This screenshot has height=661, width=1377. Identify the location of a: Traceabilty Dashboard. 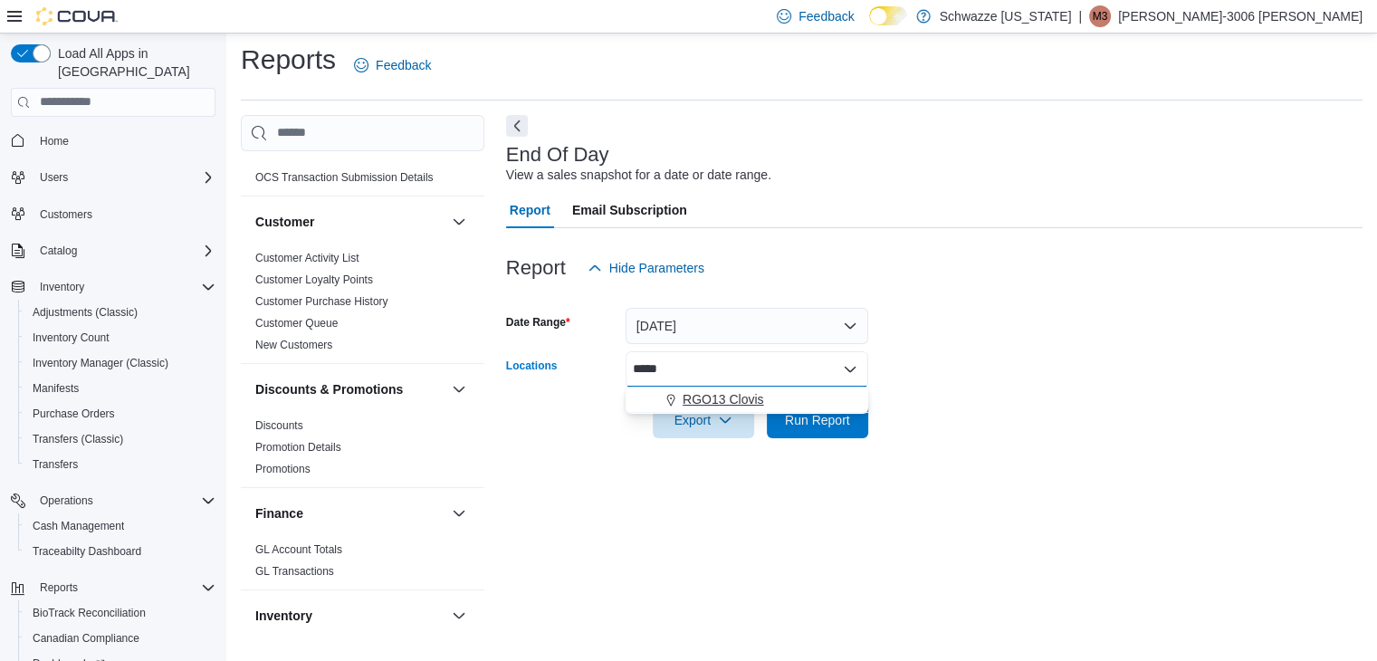
(87, 552).